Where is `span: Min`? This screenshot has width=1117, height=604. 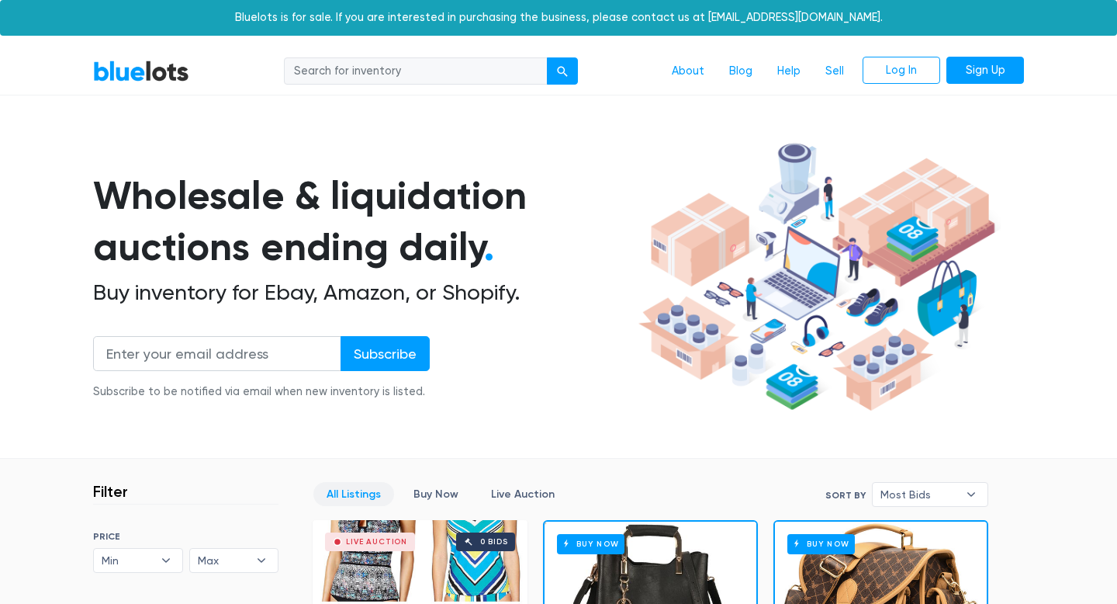
span: Min is located at coordinates (127, 560).